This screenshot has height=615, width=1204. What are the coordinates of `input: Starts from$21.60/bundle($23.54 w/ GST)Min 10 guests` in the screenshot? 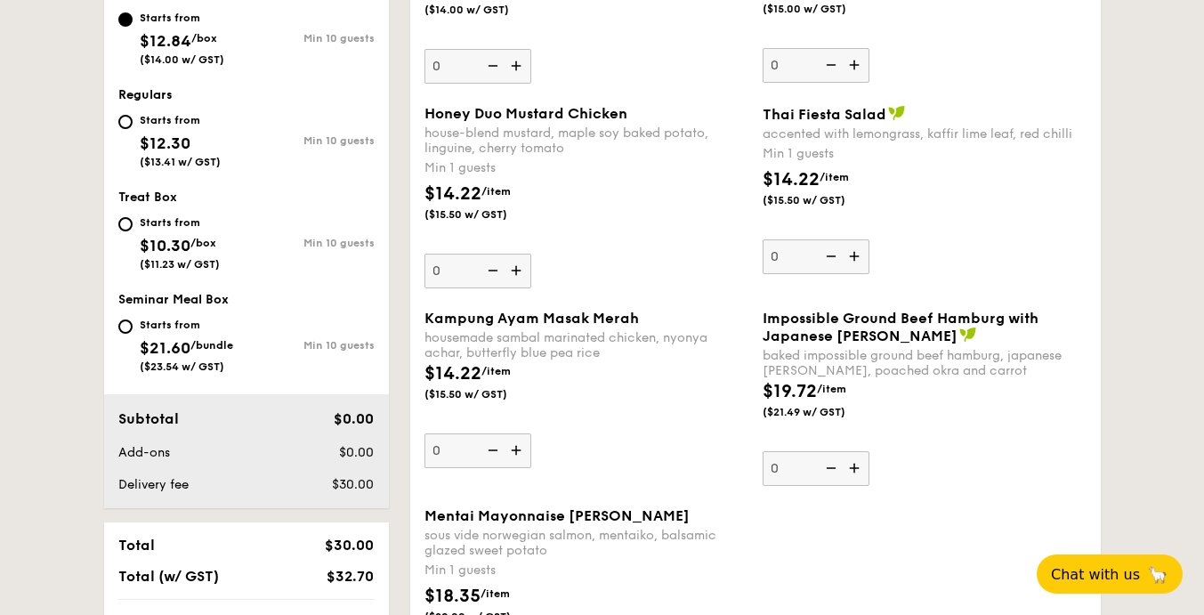 It's located at (125, 327).